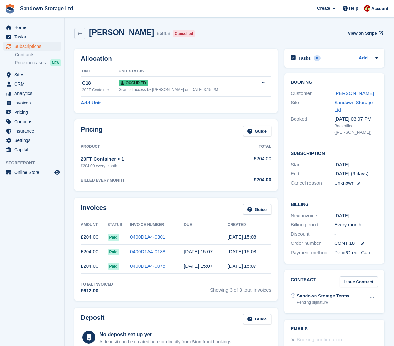  Describe the element at coordinates (312, 183) in the screenshot. I see `div: Cancel reason` at that location.